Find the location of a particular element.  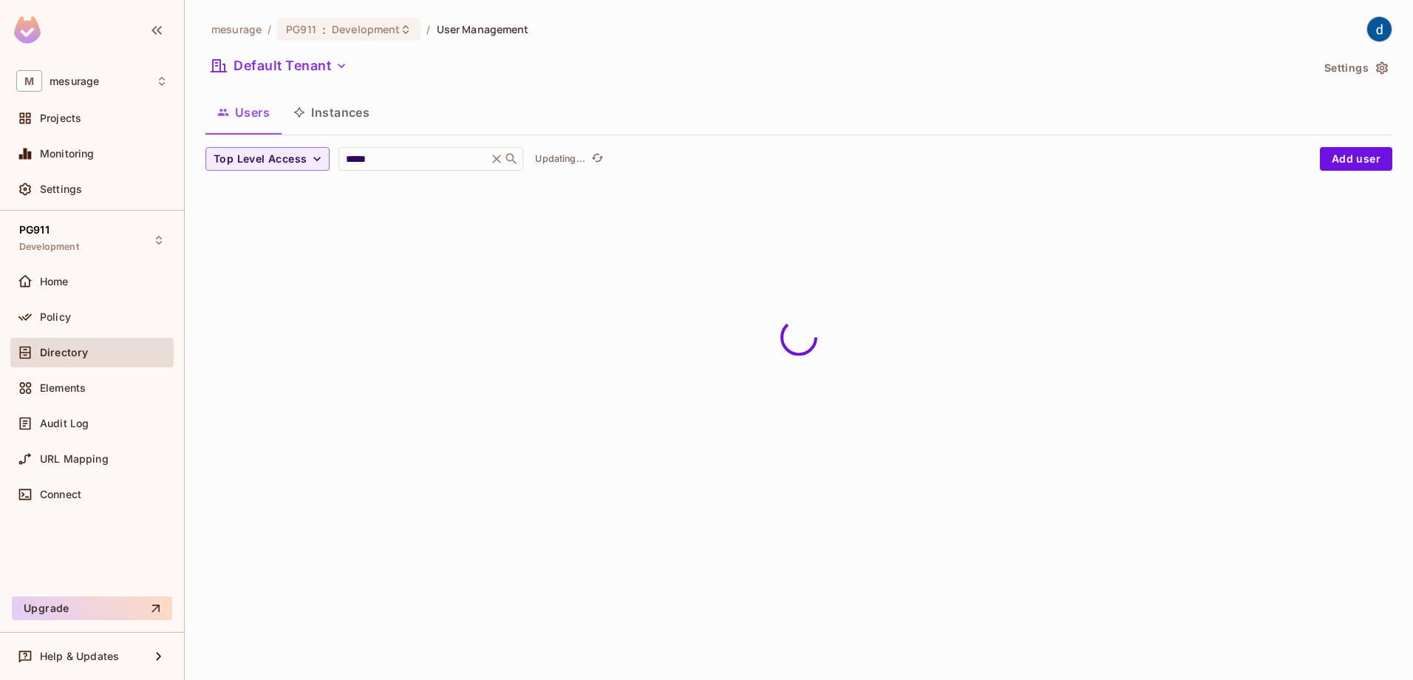

span: Settings is located at coordinates (61, 189).